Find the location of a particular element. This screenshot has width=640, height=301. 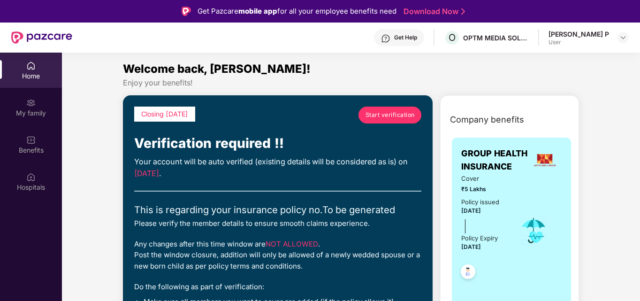

img: svg+xml;base64,PHN2ZyB3aWR0aD0iMjAiIGhlaWdodD0iMjAiIHZpZXdCb3g9IjAgMCAyMCAyMCIgZmlsbD0ibm9uZSIgeG... is located at coordinates (31, 103).